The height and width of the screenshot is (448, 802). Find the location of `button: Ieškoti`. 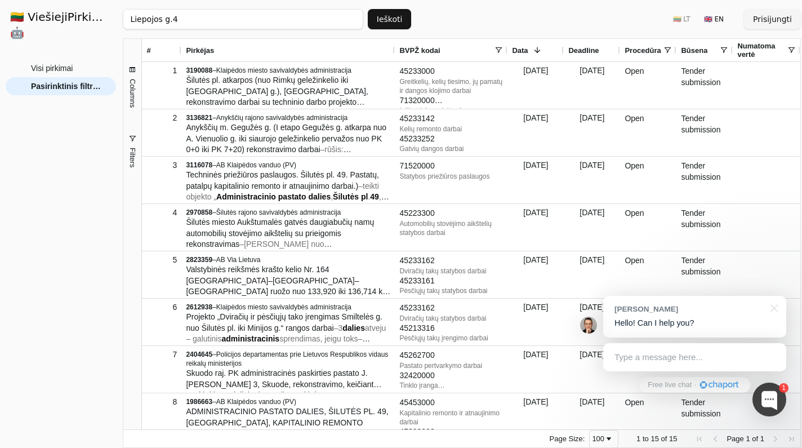

button: Ieškoti is located at coordinates (390, 19).